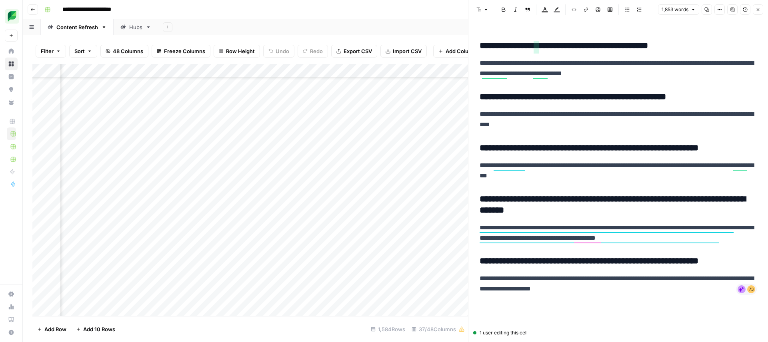 This screenshot has height=342, width=768. I want to click on a: Opportunities, so click(11, 90).